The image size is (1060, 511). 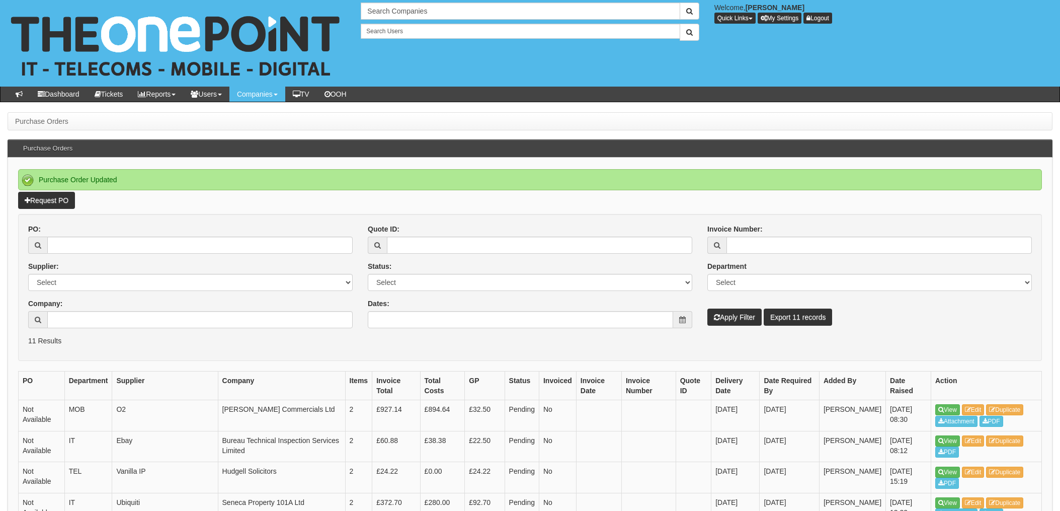 I want to click on td: £0.00, so click(x=442, y=477).